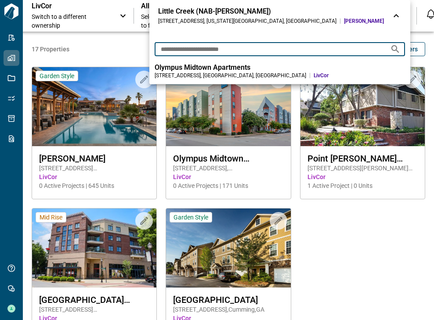 Image resolution: width=434 pixels, height=320 pixels. Describe the element at coordinates (395, 49) in the screenshot. I see `button: Search projects` at that location.